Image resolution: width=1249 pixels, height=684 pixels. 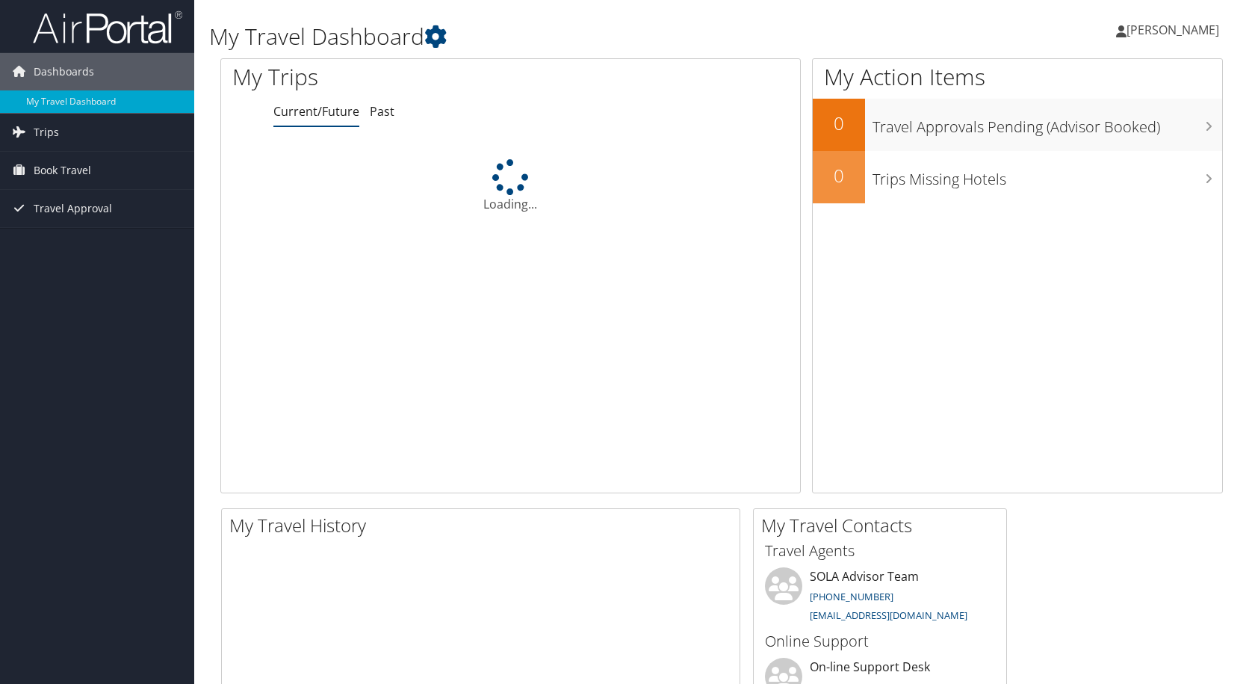 What do you see at coordinates (1018, 177) in the screenshot?
I see `a: 0Trips Missing Hotels` at bounding box center [1018, 177].